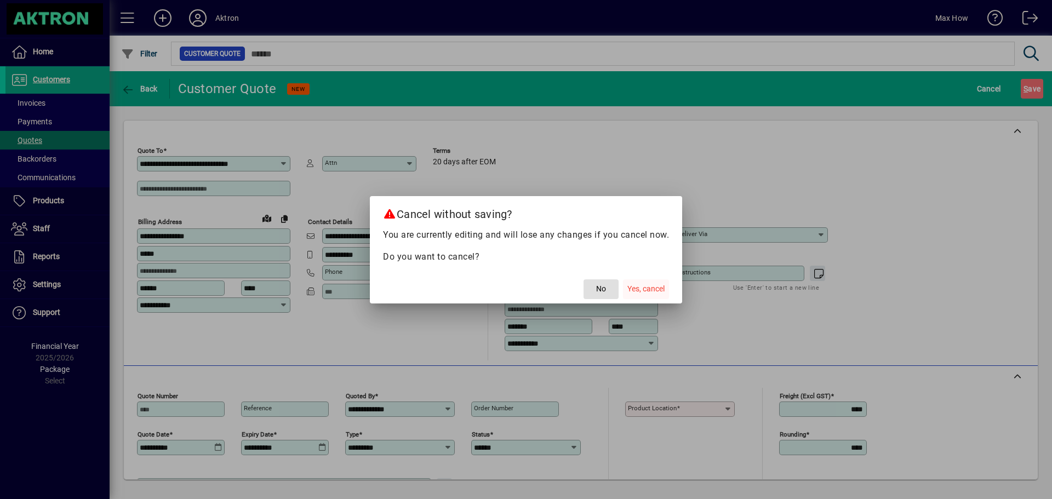  I want to click on p: You are currently editing and will lose any changes if you cancel now., so click(526, 235).